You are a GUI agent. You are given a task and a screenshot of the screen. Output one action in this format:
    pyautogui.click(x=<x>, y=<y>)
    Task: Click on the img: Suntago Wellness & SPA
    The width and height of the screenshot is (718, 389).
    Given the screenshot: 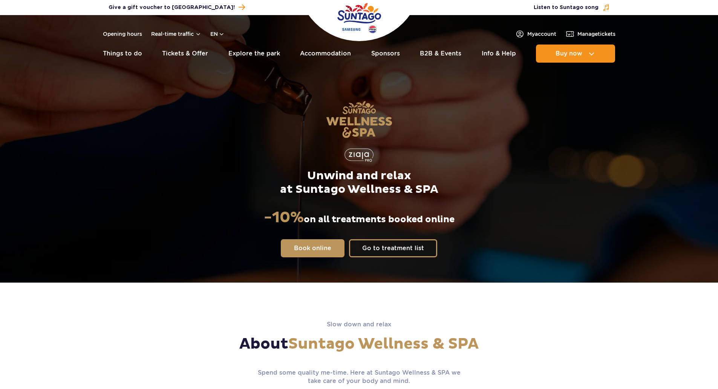 What is the action you would take?
    pyautogui.click(x=359, y=119)
    